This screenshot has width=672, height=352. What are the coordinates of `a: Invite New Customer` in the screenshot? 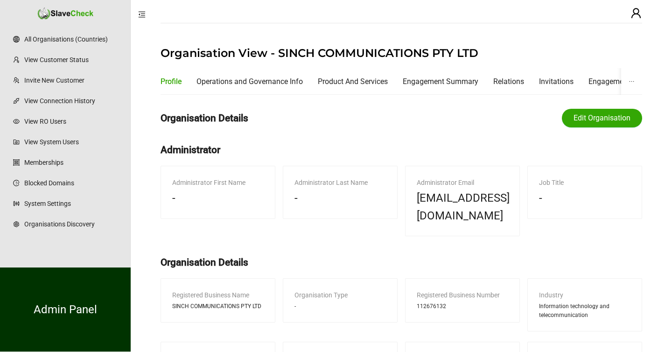 It's located at (72, 80).